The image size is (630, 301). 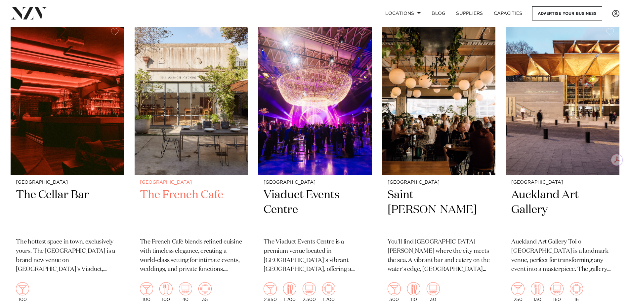 I want to click on h2: The French Cafe, so click(x=191, y=210).